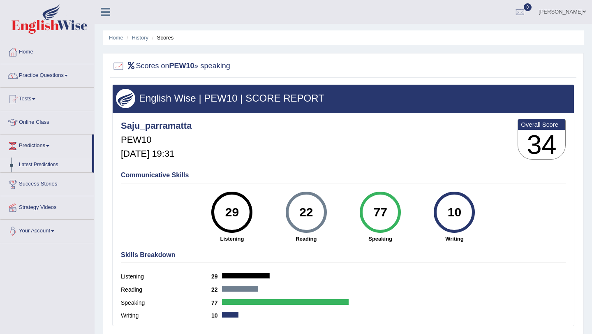 Image resolution: width=592 pixels, height=334 pixels. Describe the element at coordinates (166, 316) in the screenshot. I see `label: Writing` at that location.